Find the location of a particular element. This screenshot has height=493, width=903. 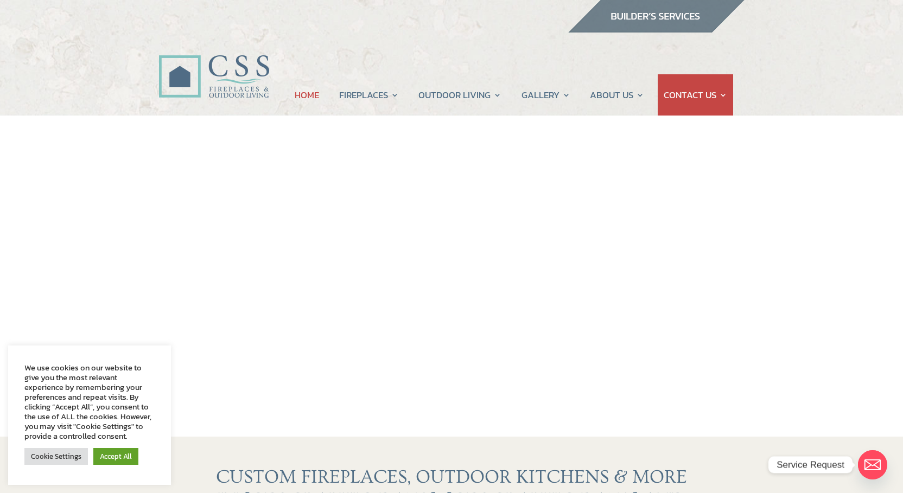

a: FIREPLACES is located at coordinates (369, 95).